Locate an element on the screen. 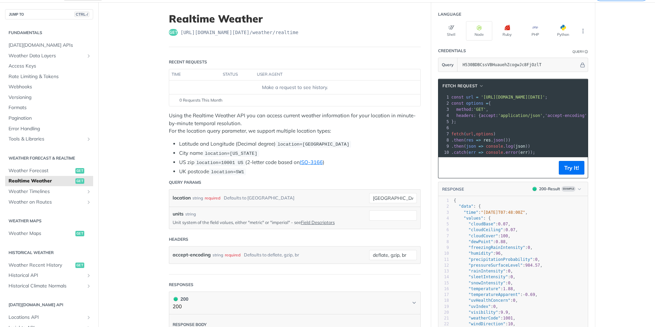 The height and width of the screenshot is (327, 655). span: Locations API is located at coordinates (46, 318).